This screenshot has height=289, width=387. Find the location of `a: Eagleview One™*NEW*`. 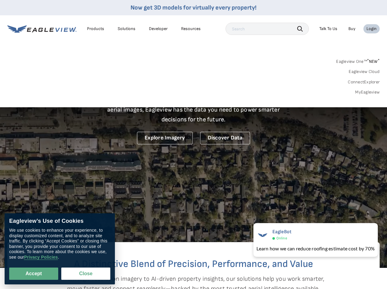

a: Eagleview One™*NEW* is located at coordinates (358, 60).